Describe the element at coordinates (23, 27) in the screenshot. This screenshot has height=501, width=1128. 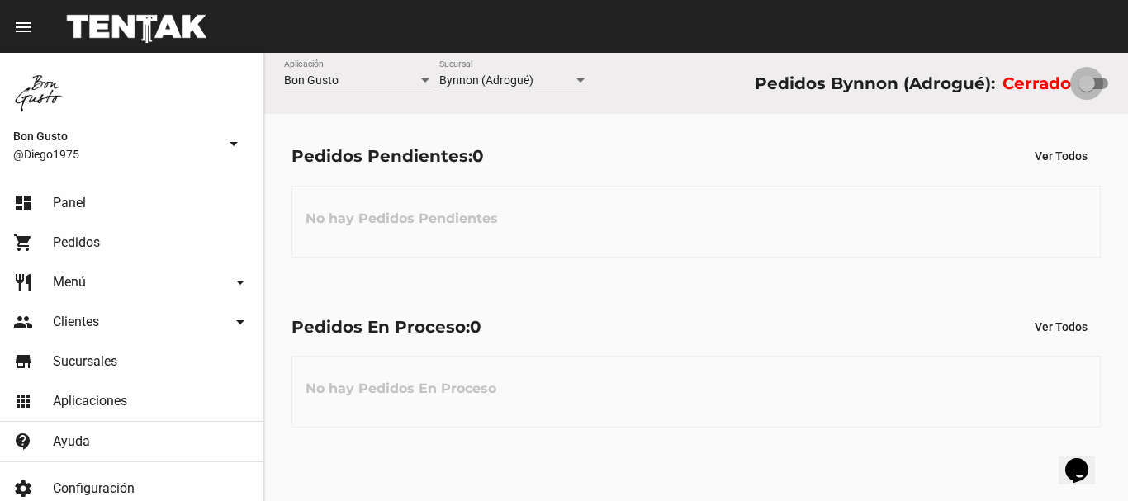
I see `mat-icon: menu` at that location.